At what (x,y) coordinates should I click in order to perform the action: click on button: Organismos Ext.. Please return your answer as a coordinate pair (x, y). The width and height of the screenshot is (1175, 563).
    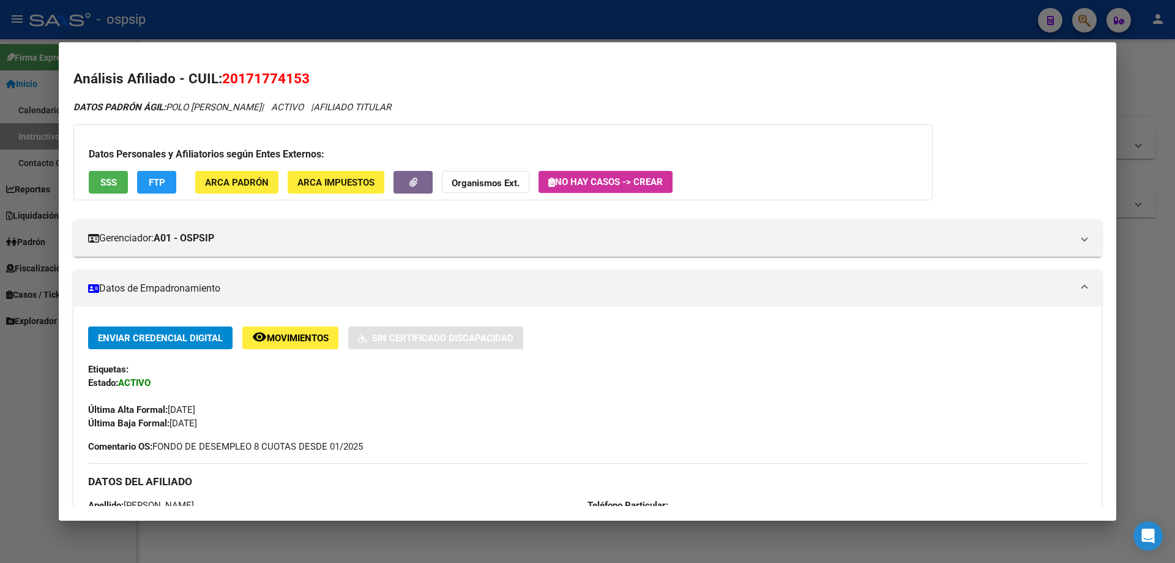
    Looking at the image, I should click on (485, 182).